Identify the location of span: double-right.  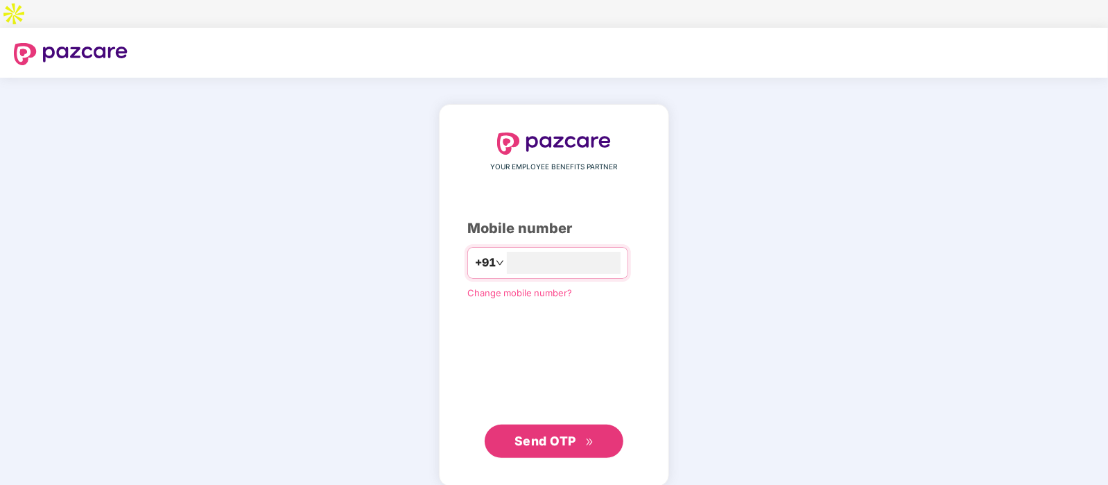
(589, 442).